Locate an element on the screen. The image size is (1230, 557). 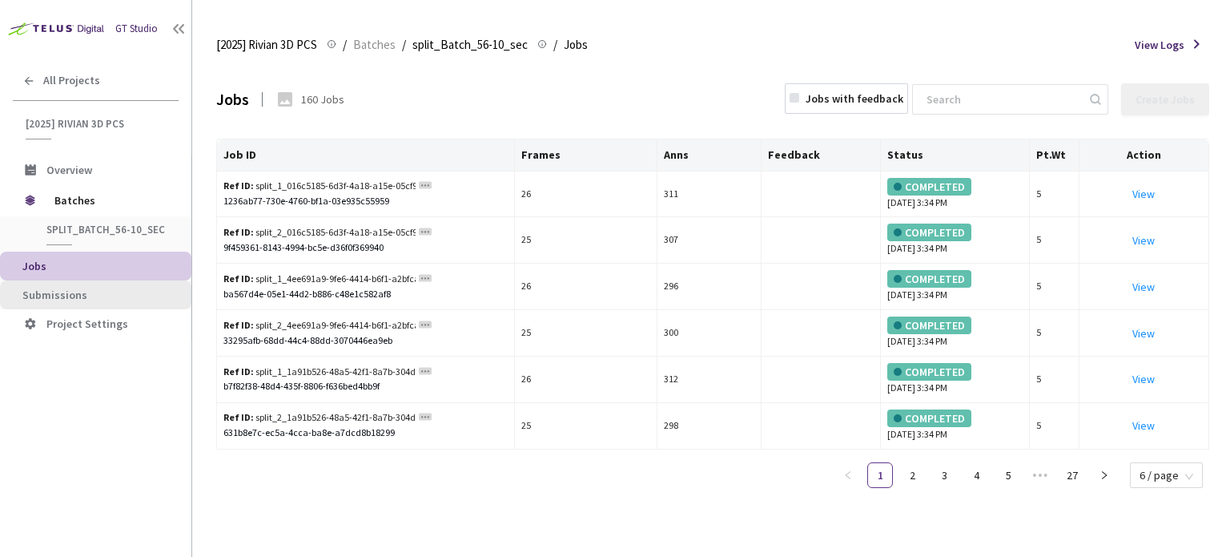
li: 3 is located at coordinates (944, 475).